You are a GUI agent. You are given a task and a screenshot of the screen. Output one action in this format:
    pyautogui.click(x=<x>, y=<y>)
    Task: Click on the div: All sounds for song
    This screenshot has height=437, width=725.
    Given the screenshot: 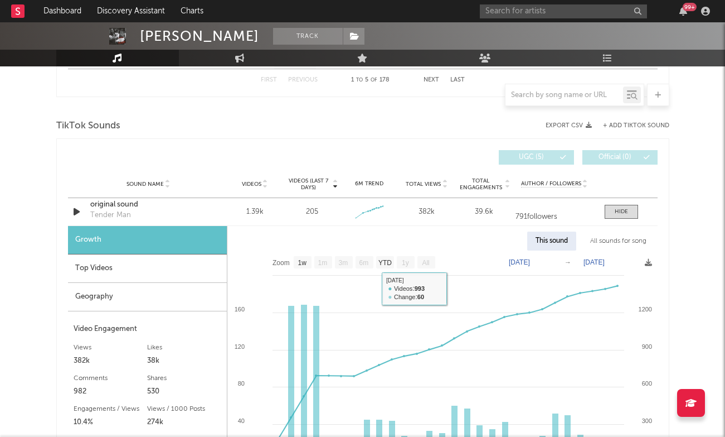 What is the action you would take?
    pyautogui.click(x=618, y=241)
    